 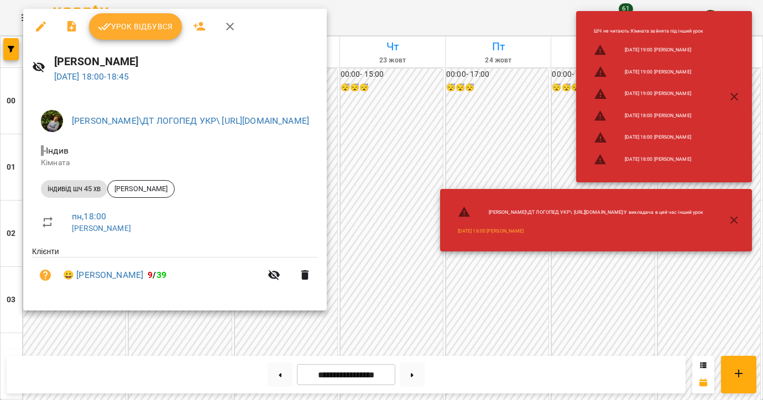 I want to click on span: 9, so click(x=150, y=275).